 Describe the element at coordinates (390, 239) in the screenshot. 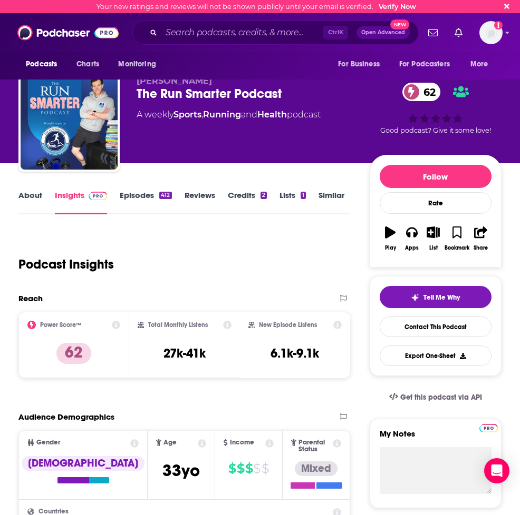

I see `button: Play` at that location.